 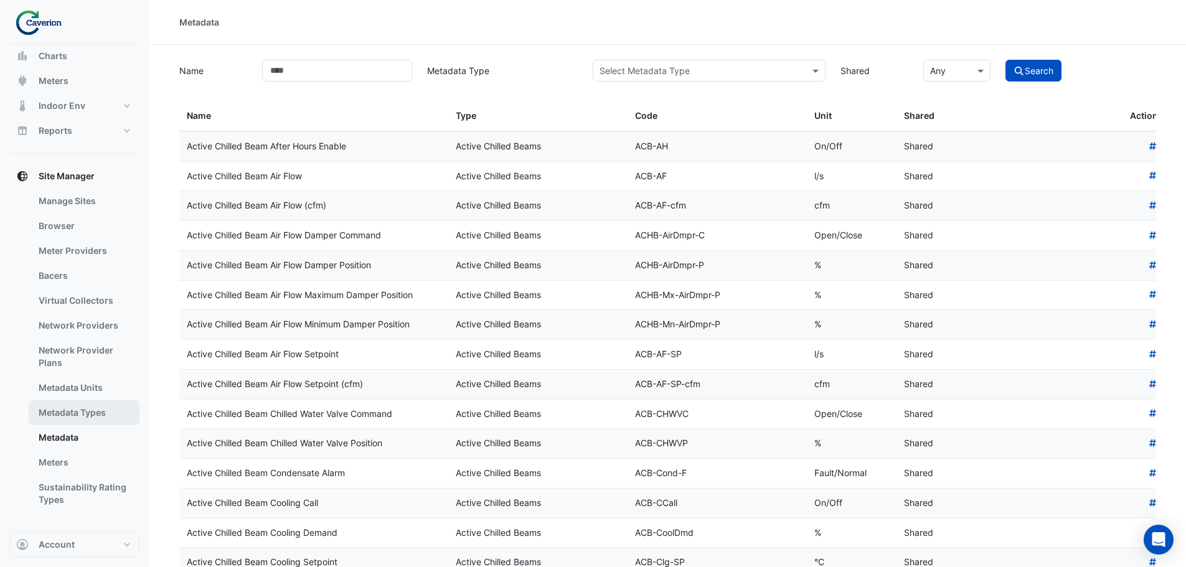 What do you see at coordinates (919, 115) in the screenshot?
I see `span: Shared` at bounding box center [919, 115].